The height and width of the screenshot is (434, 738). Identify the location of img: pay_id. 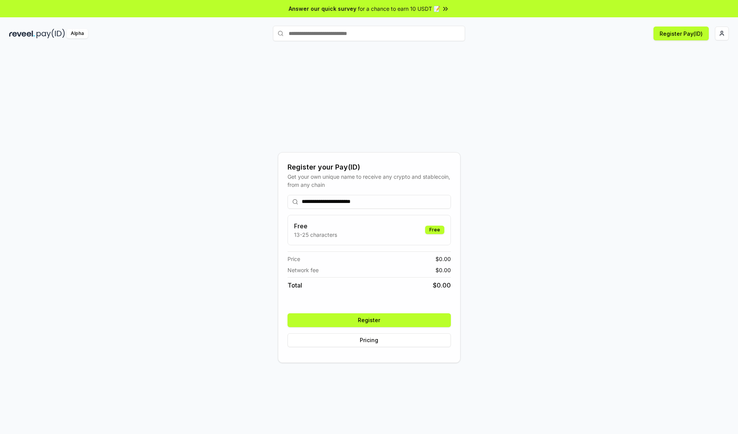
(51, 33).